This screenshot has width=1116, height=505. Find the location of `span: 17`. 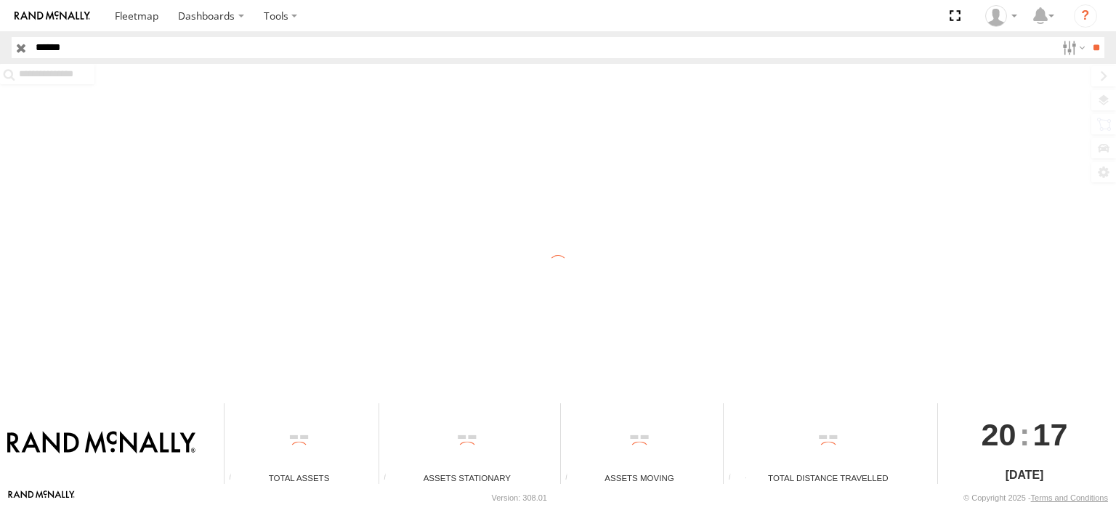

span: 17 is located at coordinates (1051, 434).